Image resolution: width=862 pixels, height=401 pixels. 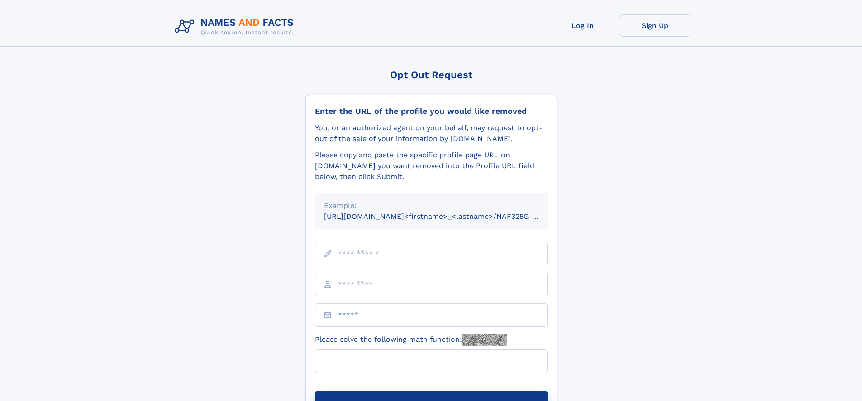 I want to click on a: Sign Up, so click(x=655, y=25).